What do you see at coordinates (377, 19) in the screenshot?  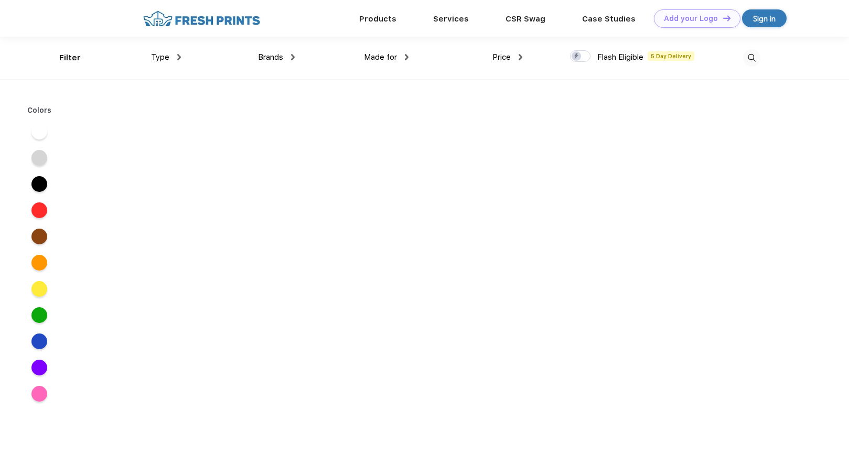 I see `a: Products` at bounding box center [377, 19].